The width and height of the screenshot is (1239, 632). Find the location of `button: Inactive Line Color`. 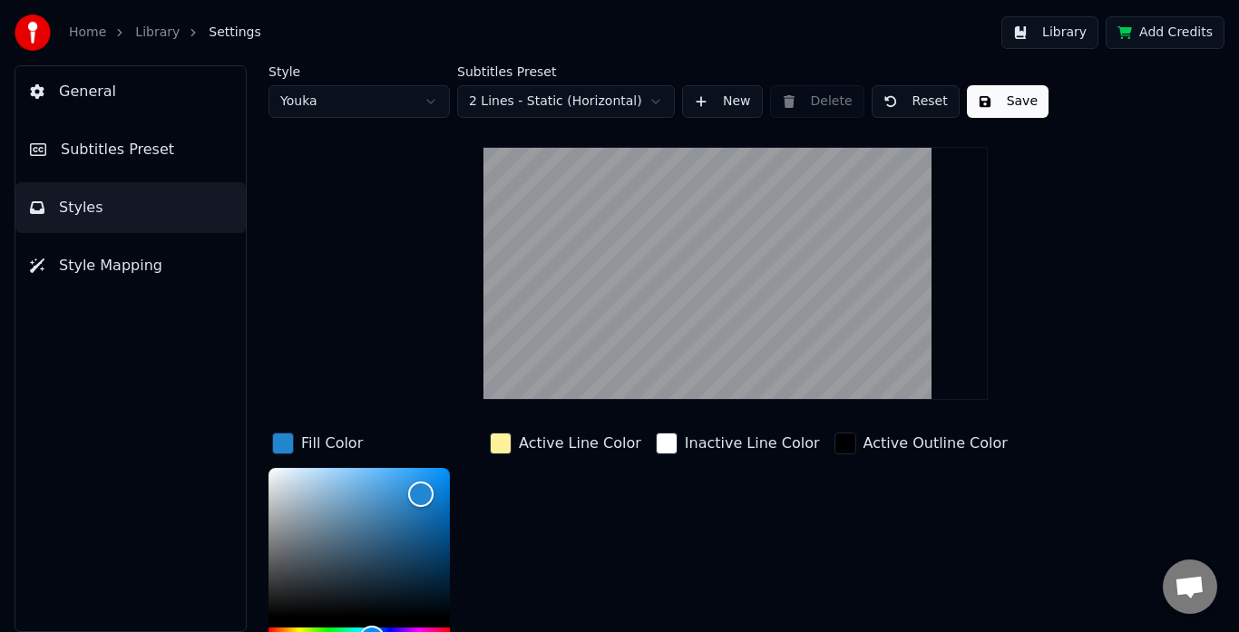

button: Inactive Line Color is located at coordinates (737, 443).